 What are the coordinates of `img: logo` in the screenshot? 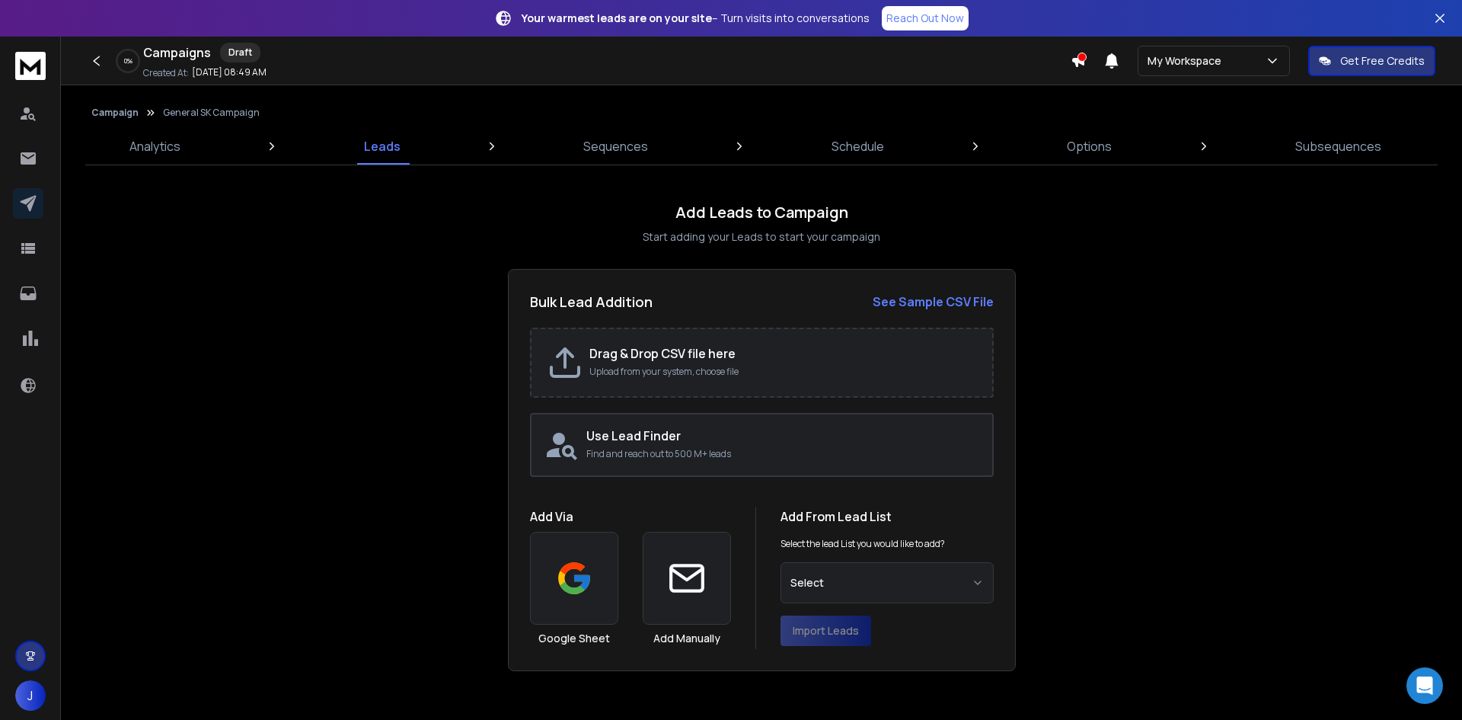 It's located at (30, 66).